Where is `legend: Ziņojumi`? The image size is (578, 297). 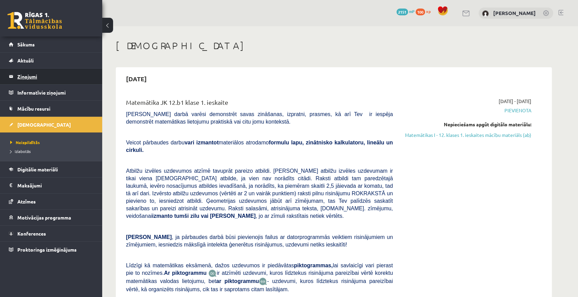
legend: Ziņojumi is located at coordinates (56, 76).